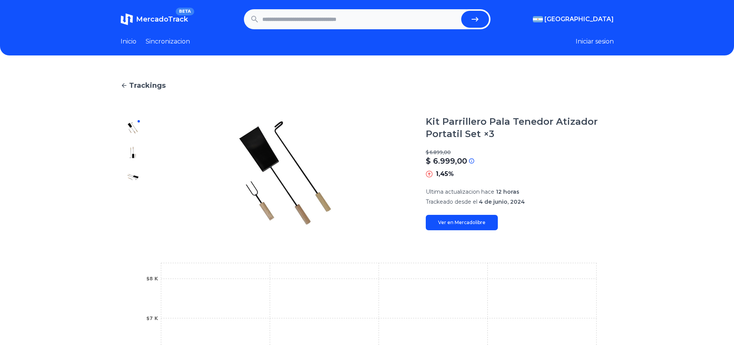 The width and height of the screenshot is (734, 345). Describe the element at coordinates (445, 174) in the screenshot. I see `p: 1,45%` at that location.